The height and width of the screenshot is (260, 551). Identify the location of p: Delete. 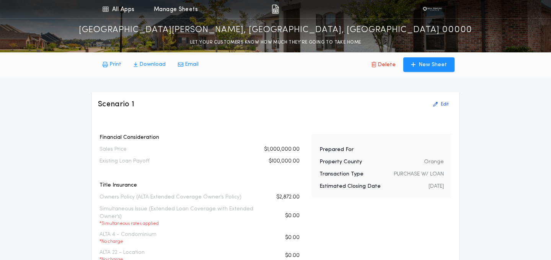
(386, 65).